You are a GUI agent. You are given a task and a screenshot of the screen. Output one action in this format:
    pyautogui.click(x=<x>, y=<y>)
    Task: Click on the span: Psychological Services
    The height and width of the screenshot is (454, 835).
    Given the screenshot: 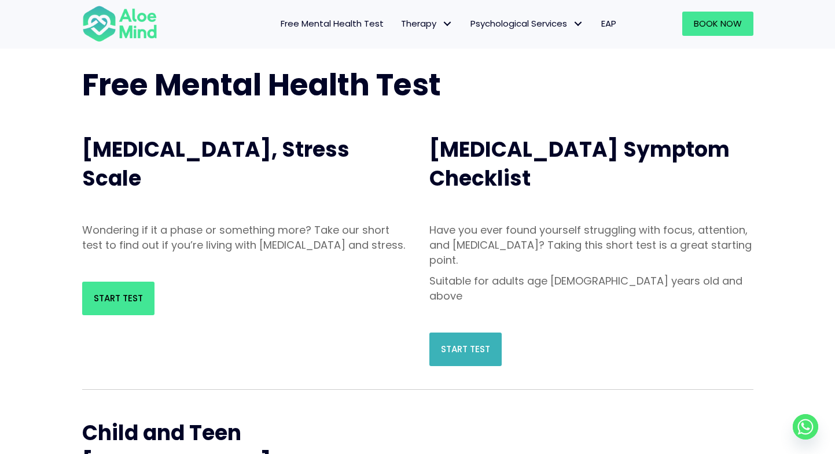 What is the action you would take?
    pyautogui.click(x=527, y=23)
    